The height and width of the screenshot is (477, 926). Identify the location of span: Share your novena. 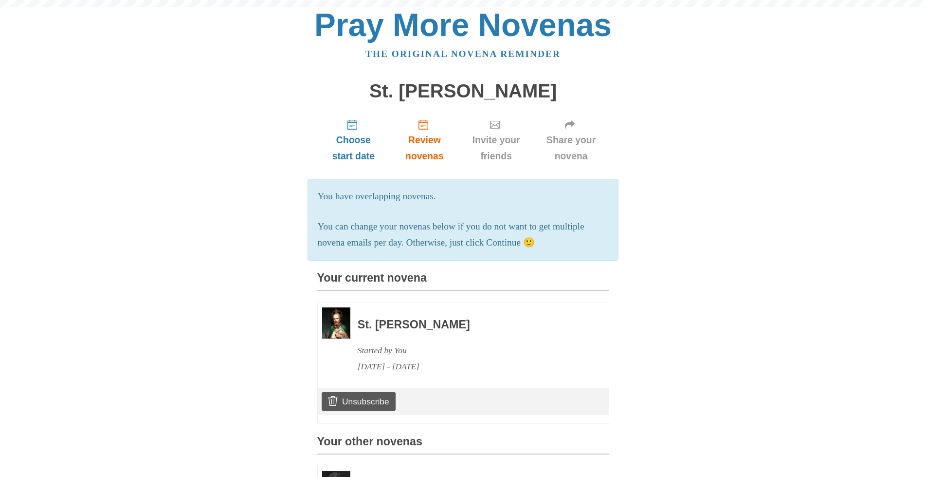
(571, 148).